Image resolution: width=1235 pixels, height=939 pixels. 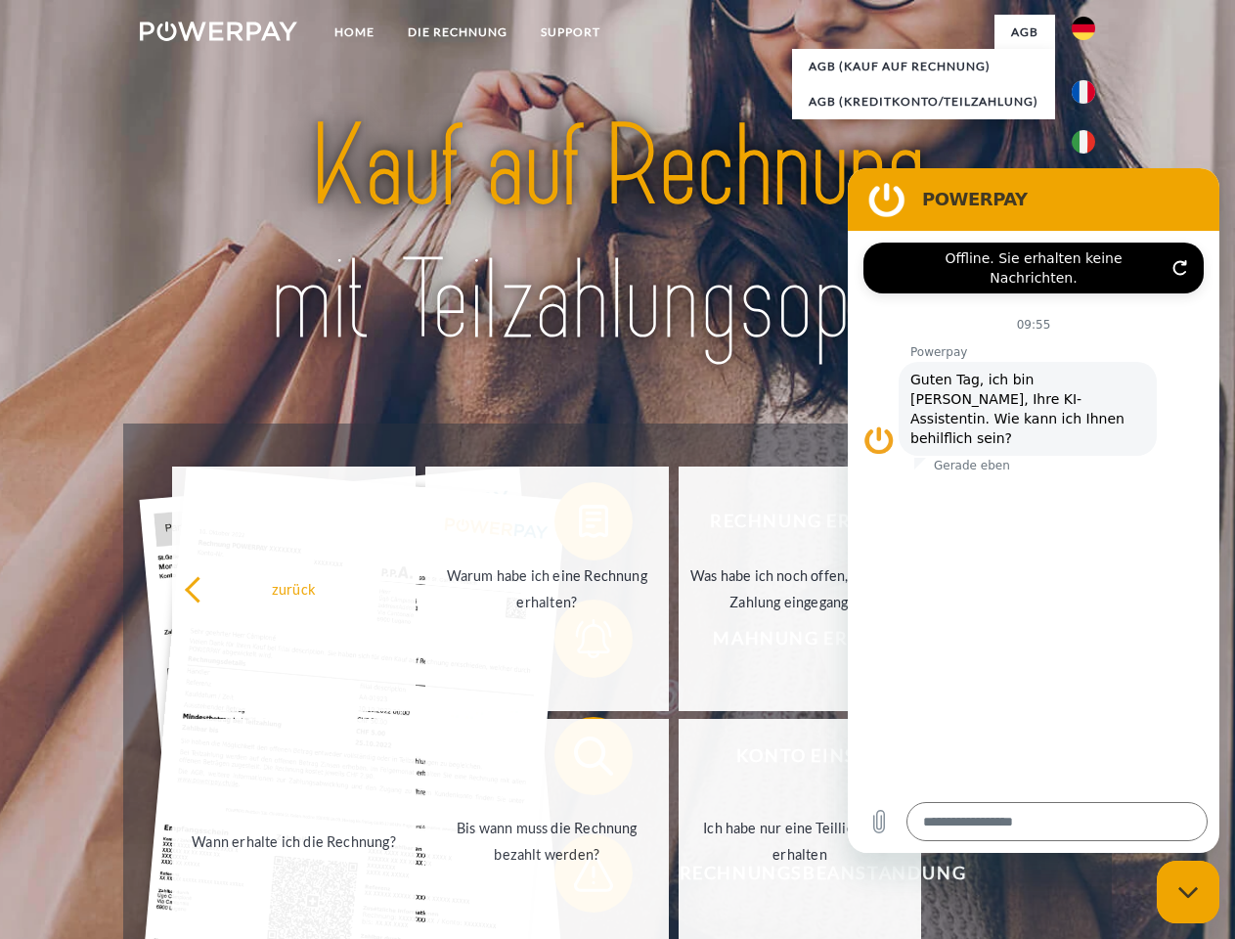 What do you see at coordinates (1084, 28) in the screenshot?
I see `img: de` at bounding box center [1084, 28].